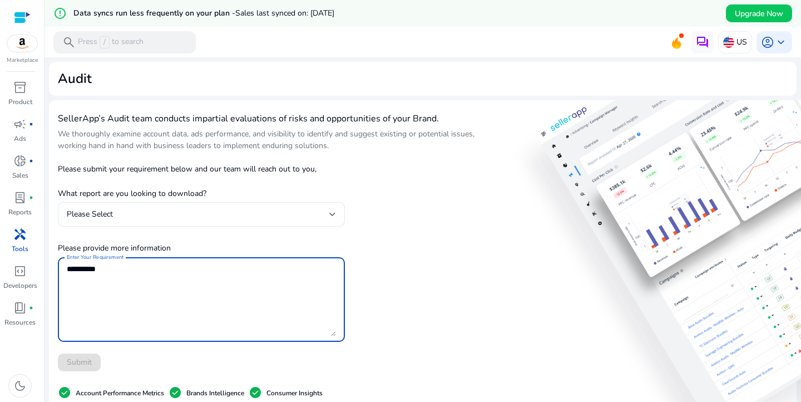 The width and height of the screenshot is (801, 402). Describe the element at coordinates (60, 13) in the screenshot. I see `mat-icon: error_outline` at that location.